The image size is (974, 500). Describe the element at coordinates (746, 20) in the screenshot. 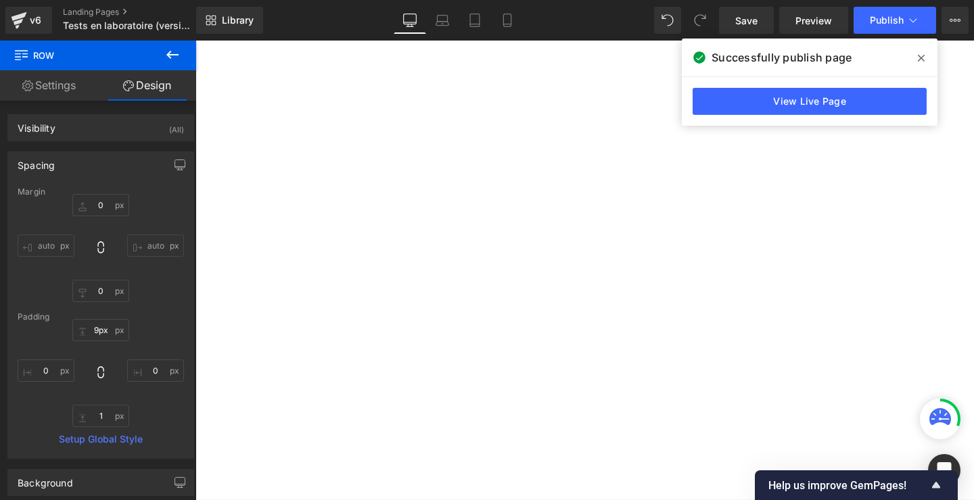

I see `span: Save` at that location.